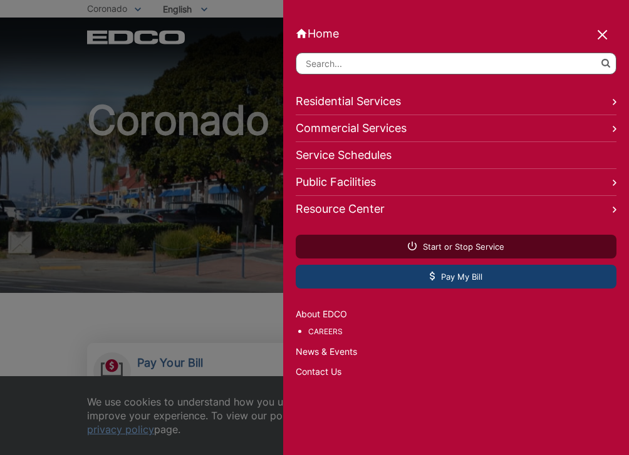 This screenshot has height=455, width=629. What do you see at coordinates (456, 247) in the screenshot?
I see `span: Start or Stop Service` at bounding box center [456, 247].